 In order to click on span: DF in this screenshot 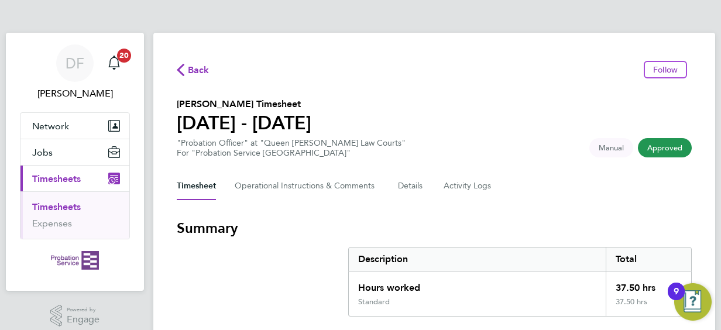, I will do `click(75, 63)`.